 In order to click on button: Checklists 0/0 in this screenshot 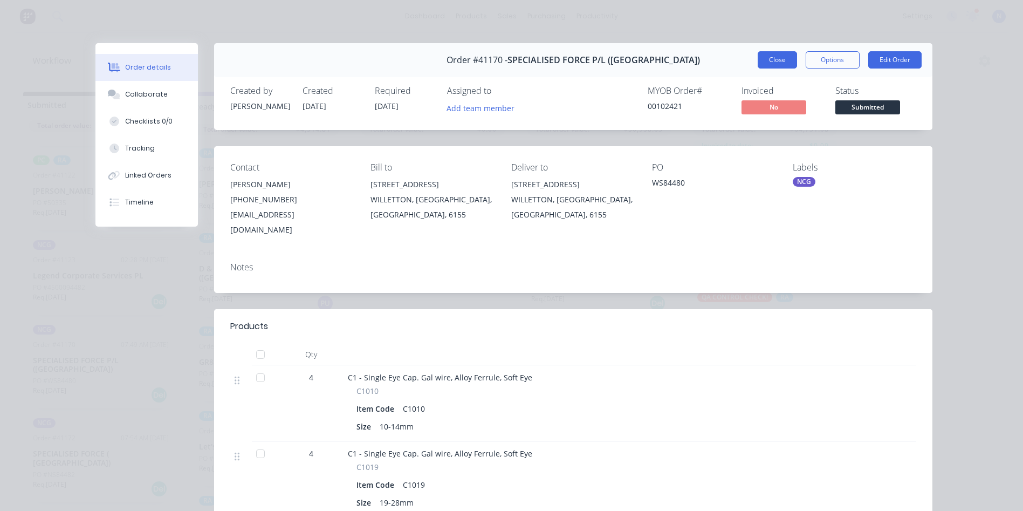, I will do `click(147, 121)`.